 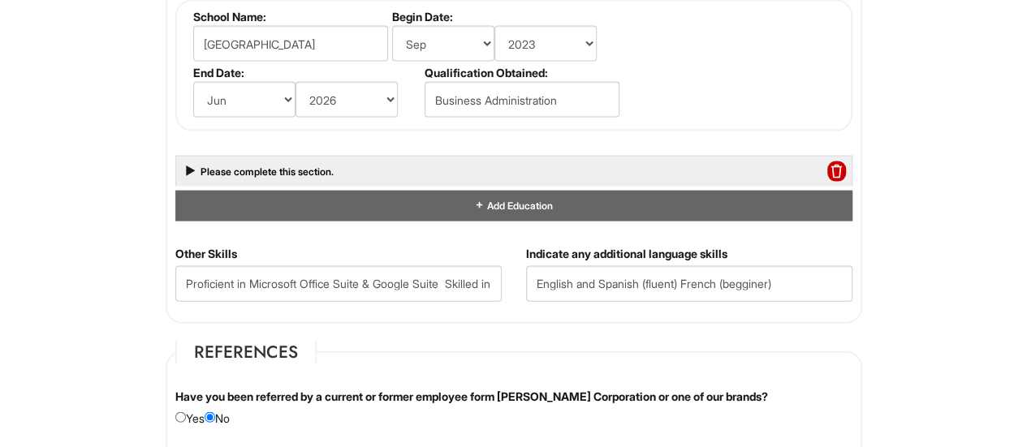 I want to click on div: Yes No, so click(x=514, y=407).